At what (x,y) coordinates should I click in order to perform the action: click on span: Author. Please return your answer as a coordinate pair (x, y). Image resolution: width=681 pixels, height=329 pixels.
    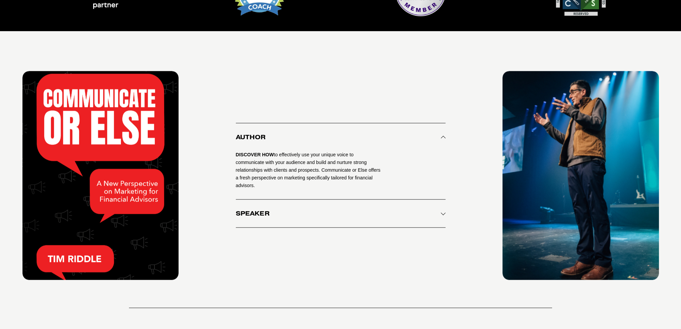
    Looking at the image, I should click on (338, 137).